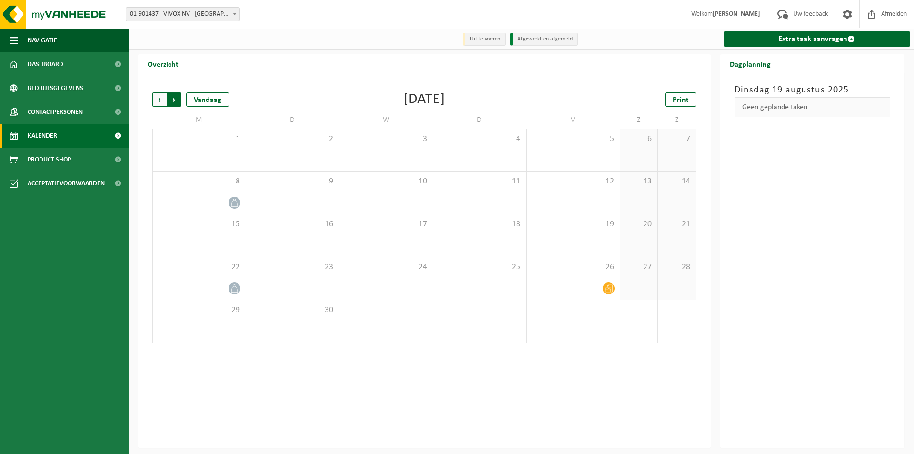  What do you see at coordinates (55, 112) in the screenshot?
I see `span: Contactpersonen` at bounding box center [55, 112].